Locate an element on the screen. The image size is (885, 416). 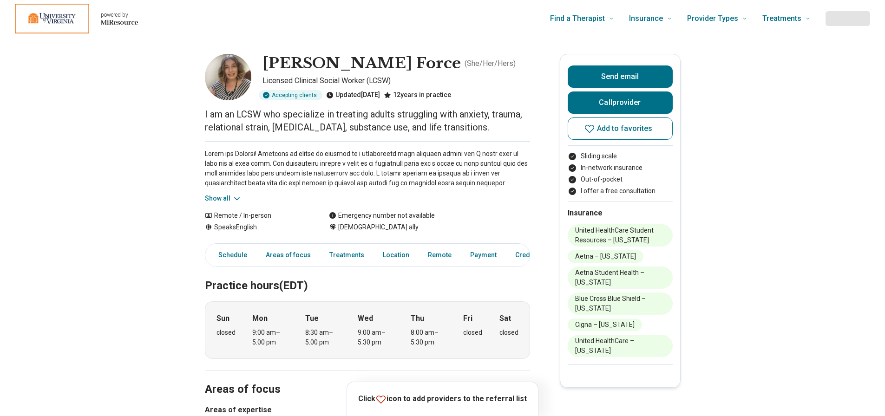
strong: Sat is located at coordinates (505, 319).